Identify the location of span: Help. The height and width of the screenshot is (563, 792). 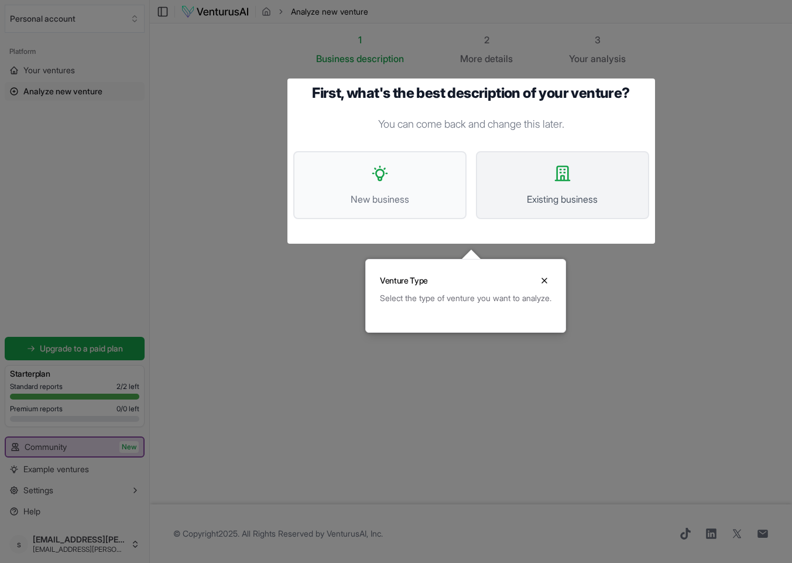
(32, 511).